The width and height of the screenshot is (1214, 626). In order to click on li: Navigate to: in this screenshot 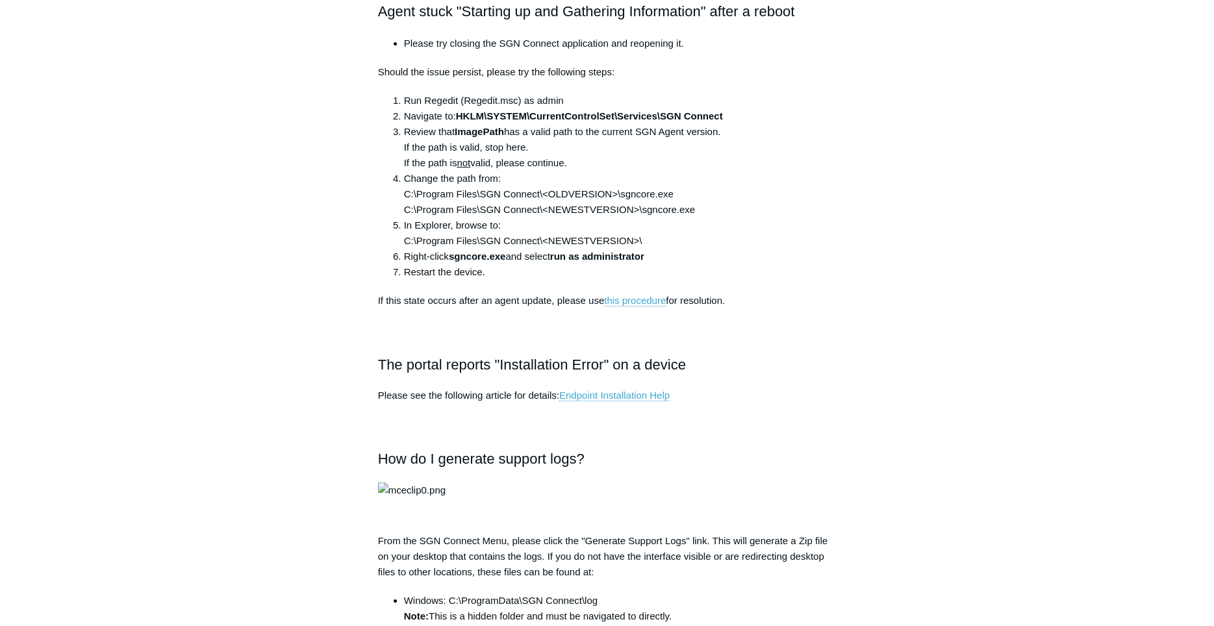, I will do `click(620, 116)`.